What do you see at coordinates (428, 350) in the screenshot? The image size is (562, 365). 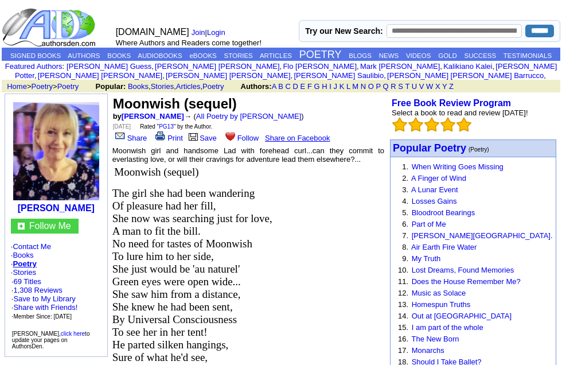 I see `a: Monarchs` at bounding box center [428, 350].